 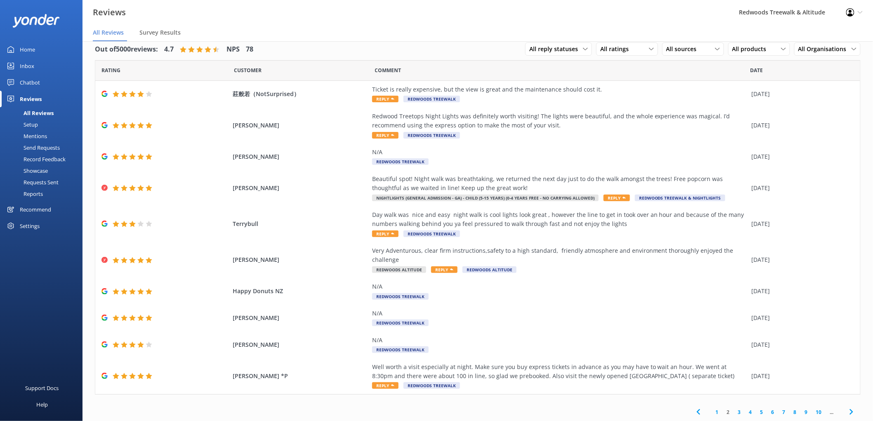 What do you see at coordinates (44, 136) in the screenshot?
I see `a: Mentions` at bounding box center [44, 136].